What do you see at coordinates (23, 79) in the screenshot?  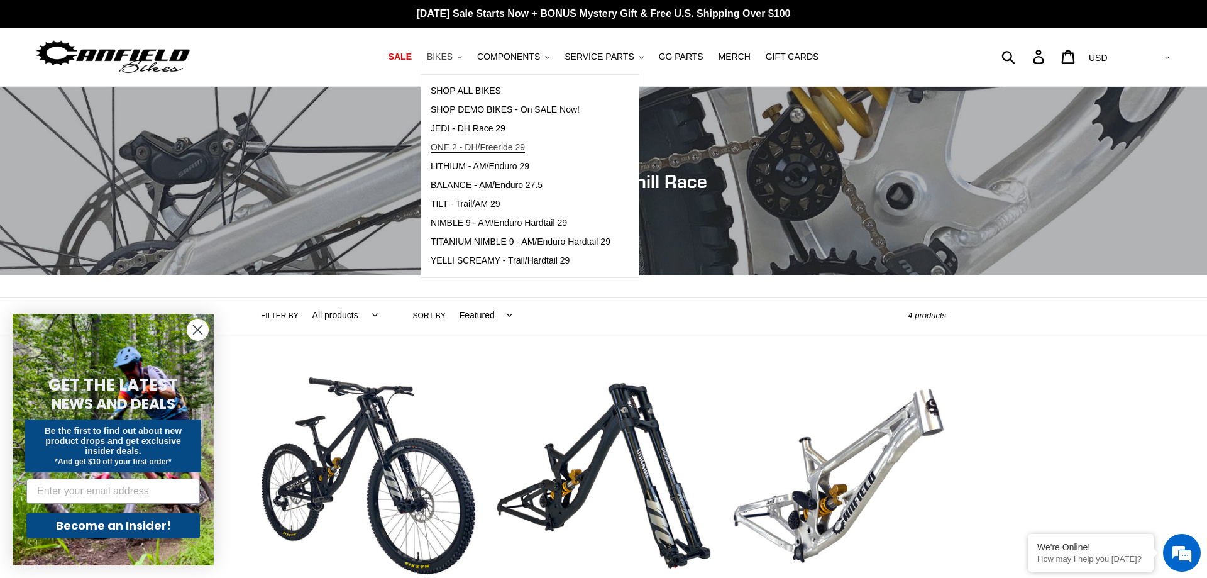 I see `div: Navigation go back` at bounding box center [23, 79].